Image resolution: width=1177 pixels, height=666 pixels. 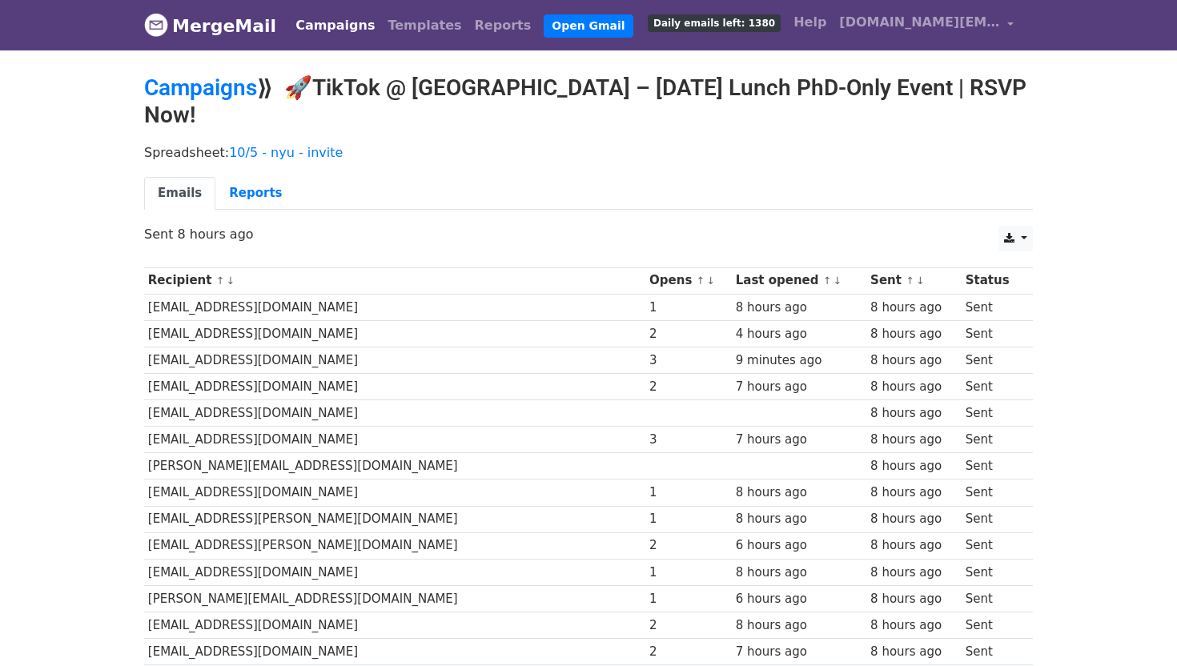 I want to click on span: Daily emails left: 1380, so click(x=714, y=23).